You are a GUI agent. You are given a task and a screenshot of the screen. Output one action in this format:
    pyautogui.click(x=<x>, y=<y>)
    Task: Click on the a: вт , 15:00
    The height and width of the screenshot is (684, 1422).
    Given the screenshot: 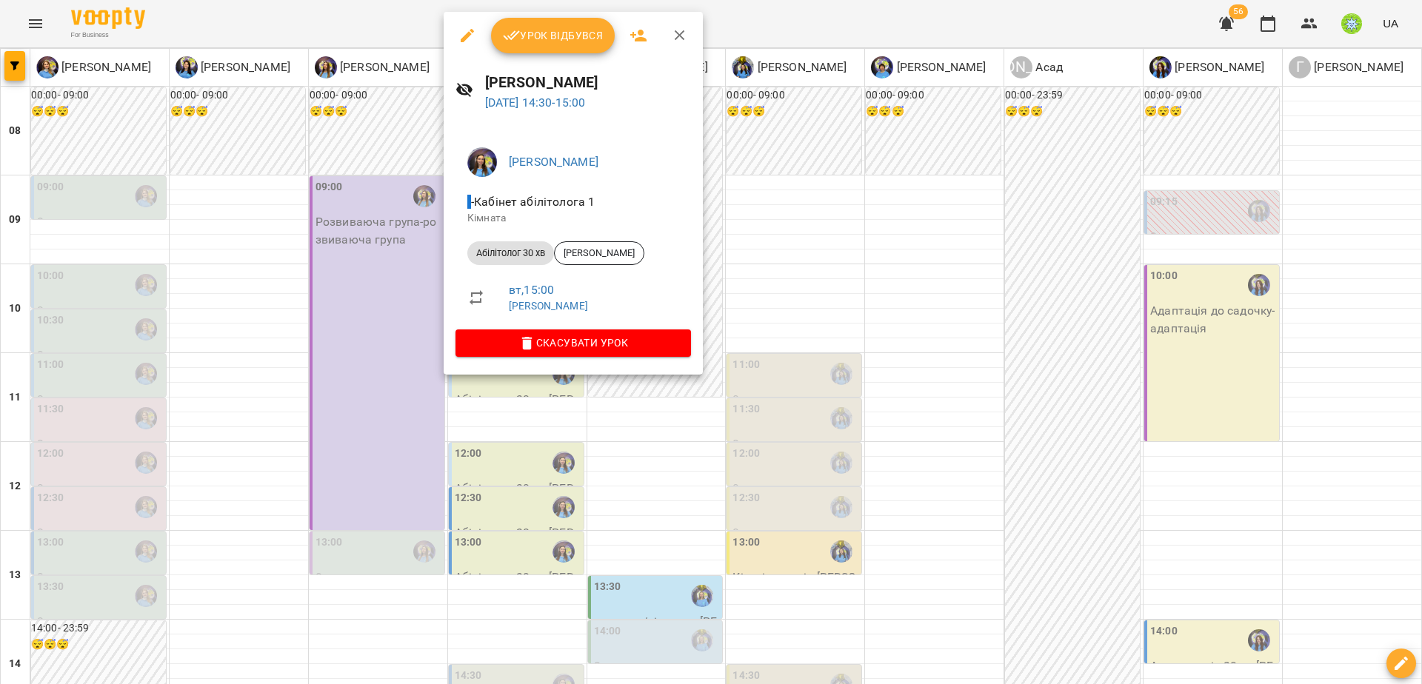 What is the action you would take?
    pyautogui.click(x=531, y=290)
    